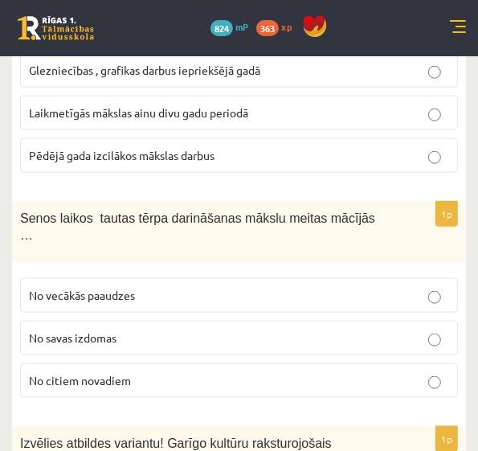 The height and width of the screenshot is (451, 478). Describe the element at coordinates (278, 27) in the screenshot. I see `a: 363 xp` at that location.